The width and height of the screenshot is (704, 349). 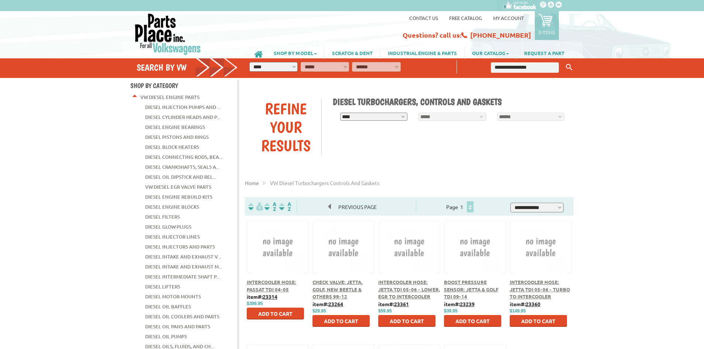 I want to click on a: Diesel Connecting Rods, Bea..., so click(x=184, y=157).